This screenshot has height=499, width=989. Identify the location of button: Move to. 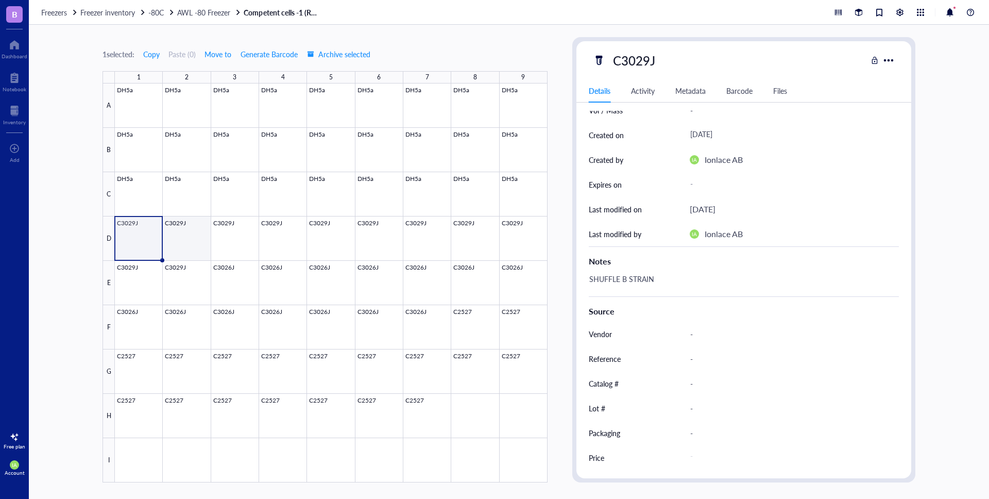
(218, 54).